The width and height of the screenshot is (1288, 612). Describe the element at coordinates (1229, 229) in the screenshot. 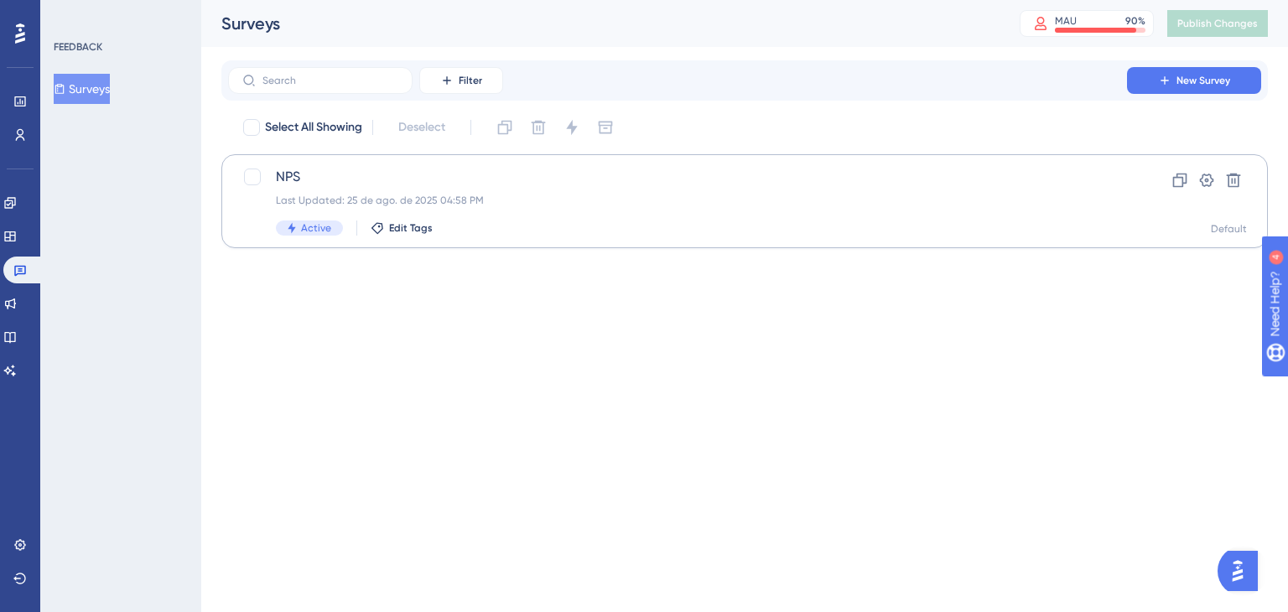

I see `div: Default` at that location.